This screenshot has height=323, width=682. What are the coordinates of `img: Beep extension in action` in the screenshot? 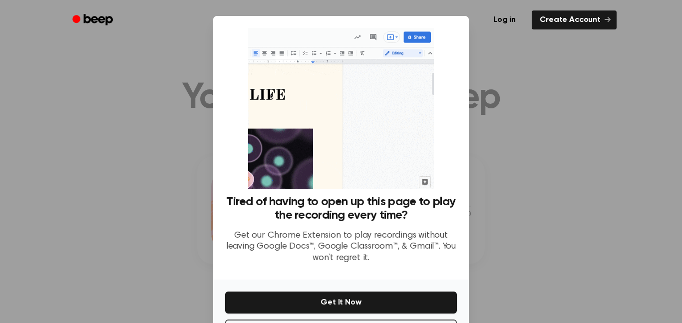 It's located at (340, 108).